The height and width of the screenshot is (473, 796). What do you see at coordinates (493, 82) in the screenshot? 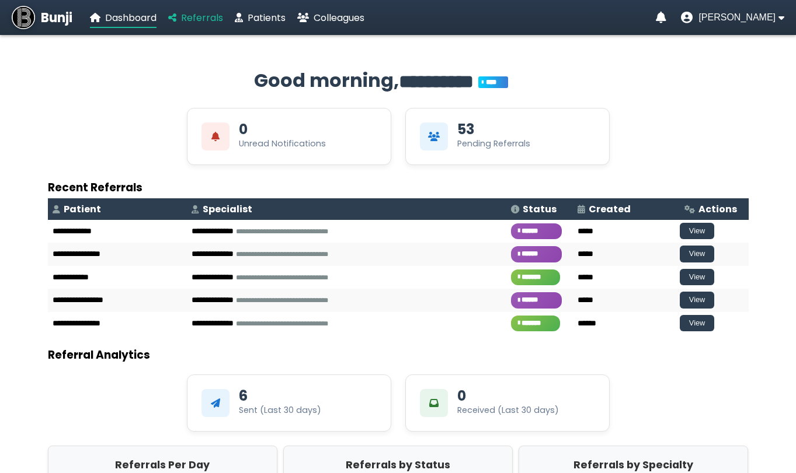
I see `span: You’re on Plus!` at bounding box center [493, 82].